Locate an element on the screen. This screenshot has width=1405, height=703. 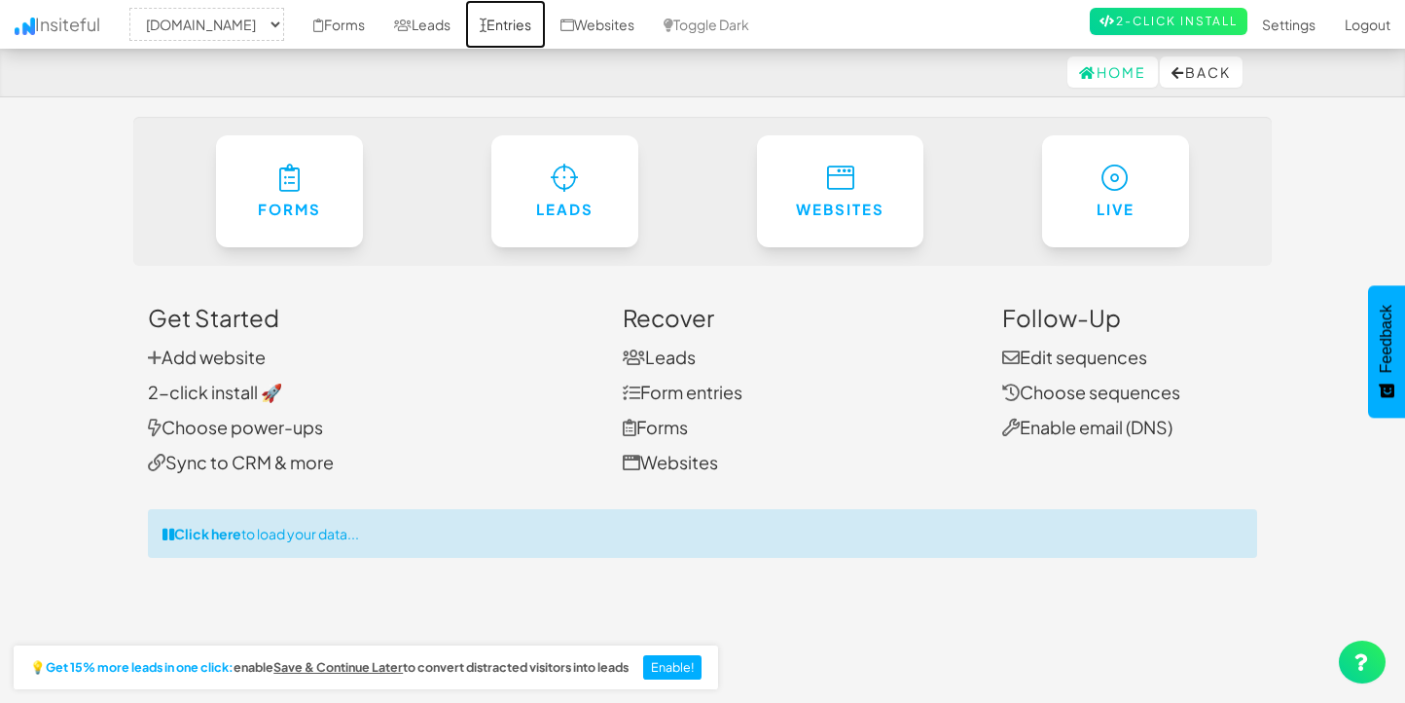
div: to load your data... is located at coordinates (703, 533).